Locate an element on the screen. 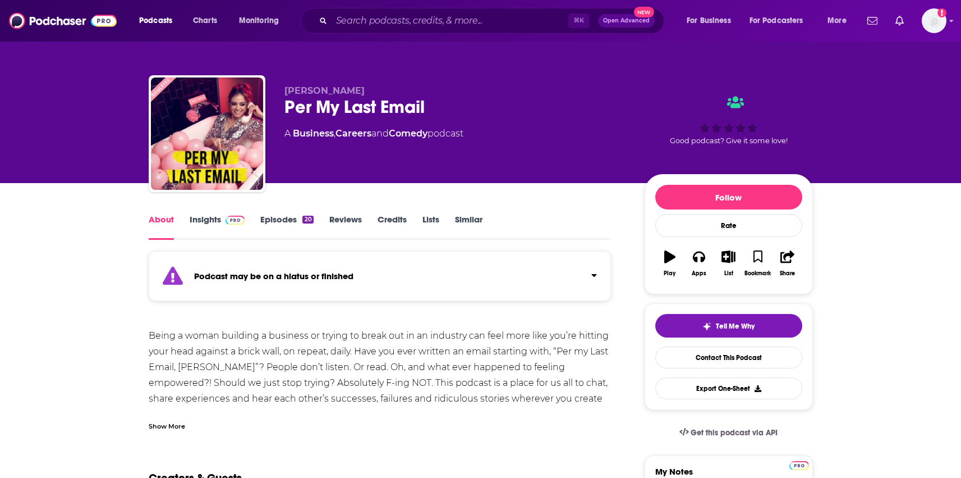  span: Monitoring is located at coordinates (259, 21).